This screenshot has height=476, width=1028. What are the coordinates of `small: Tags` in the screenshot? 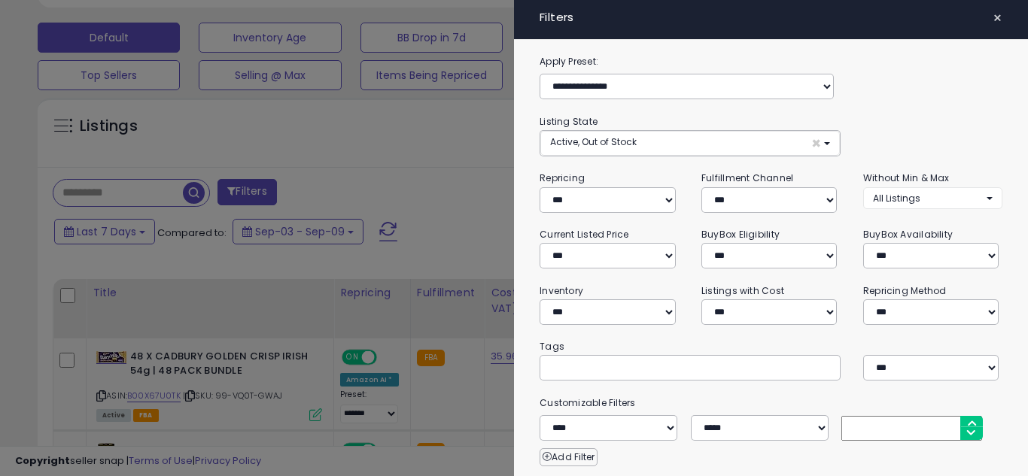 It's located at (770, 347).